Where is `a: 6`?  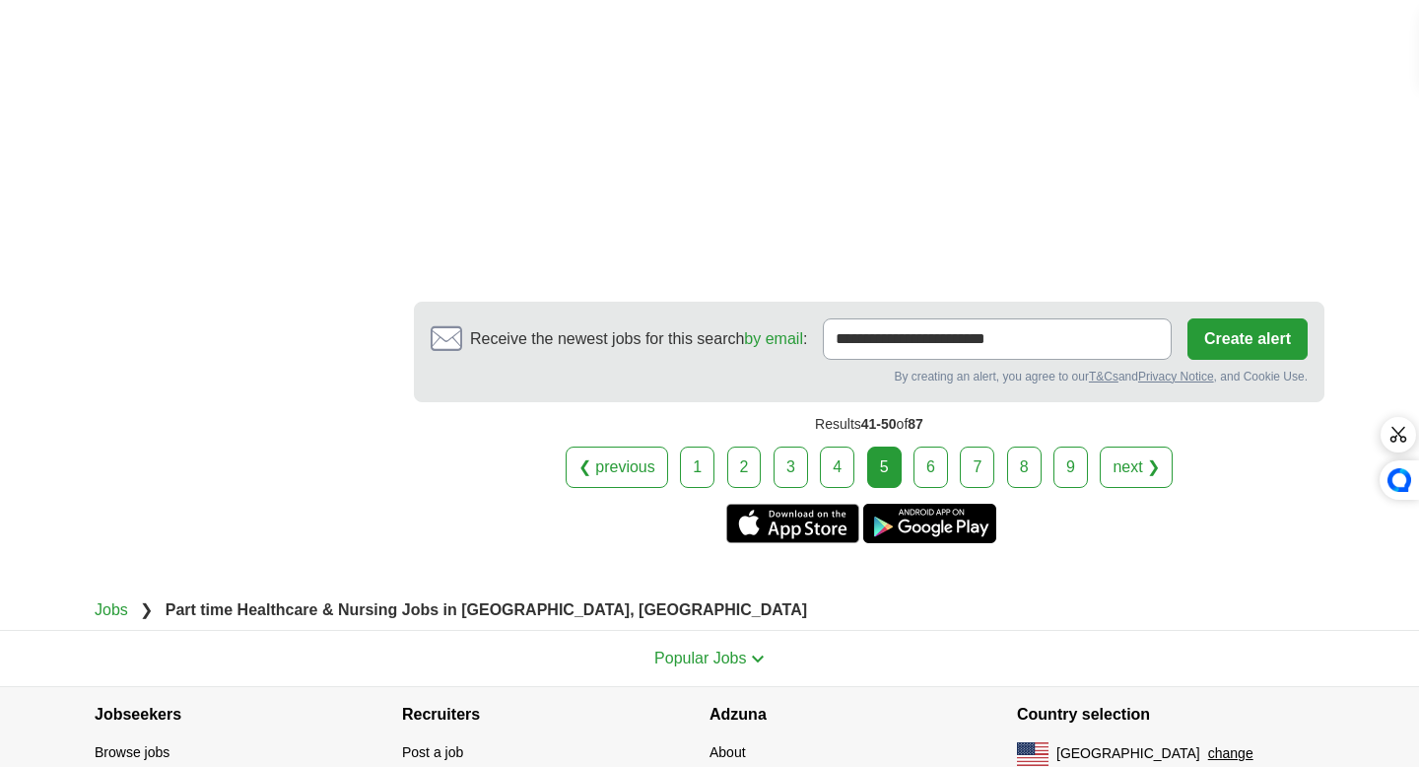
a: 6 is located at coordinates (931, 467).